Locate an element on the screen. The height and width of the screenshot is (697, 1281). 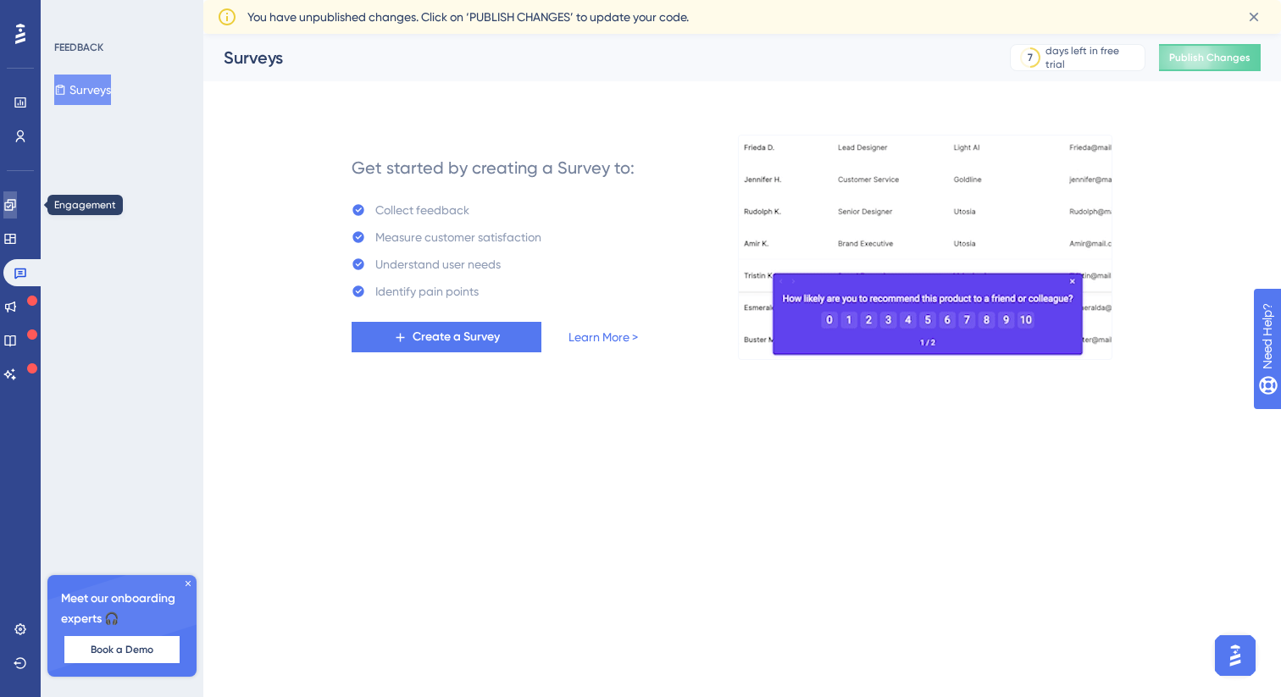
img: launcher-image-alternative-text is located at coordinates (25, 25).